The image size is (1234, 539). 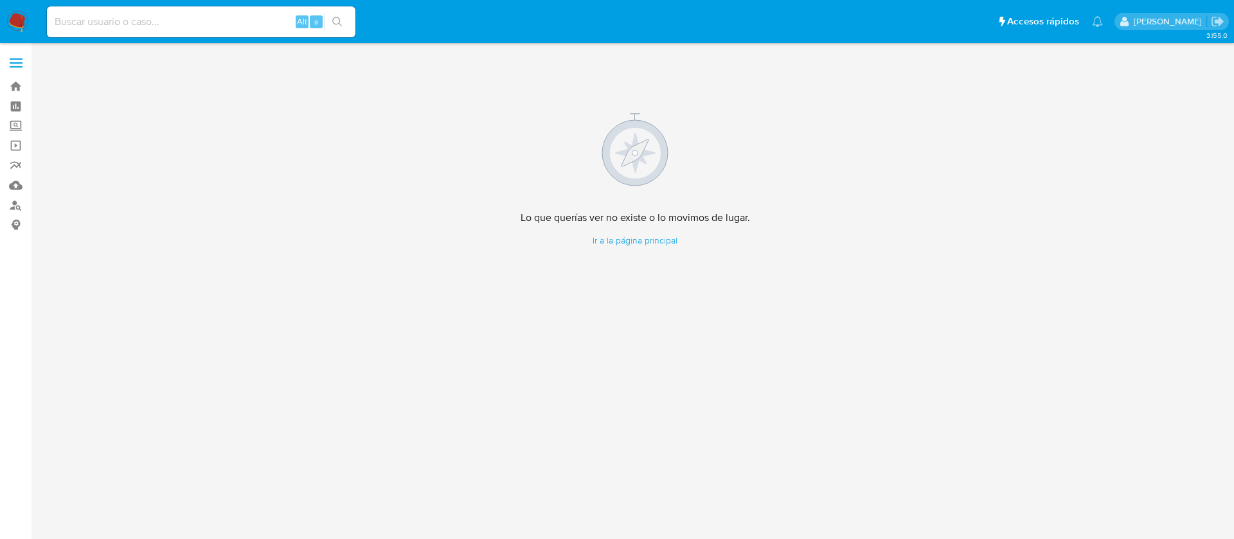 What do you see at coordinates (1169, 21) in the screenshot?
I see `p: alicia.aldreteperez@mercadolibre.com.mx` at bounding box center [1169, 21].